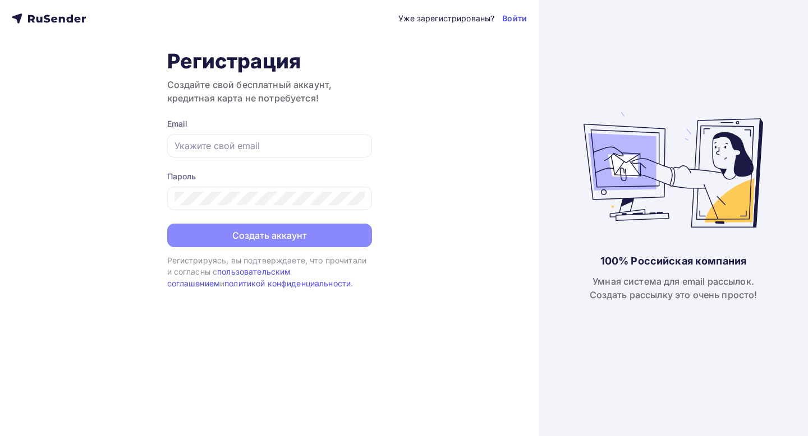 The width and height of the screenshot is (808, 436). Describe the element at coordinates (269, 61) in the screenshot. I see `h1: Регистрация` at that location.